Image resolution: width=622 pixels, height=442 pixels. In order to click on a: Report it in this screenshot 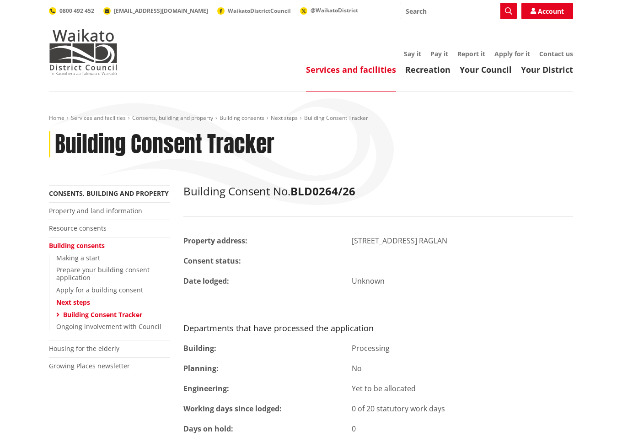, I will do `click(471, 54)`.